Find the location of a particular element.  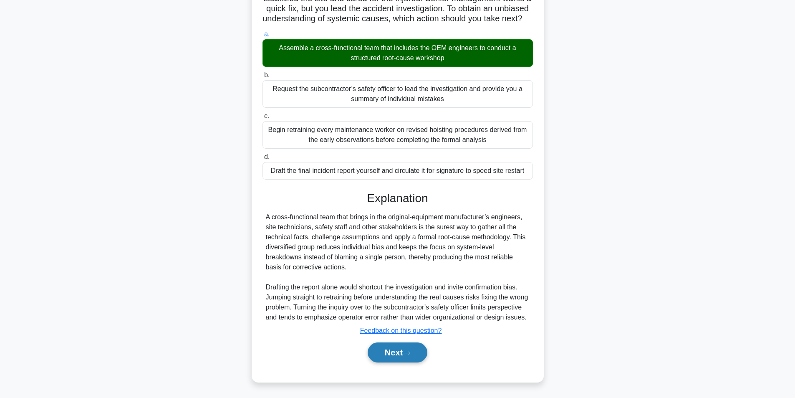

button: Next is located at coordinates (397, 352).